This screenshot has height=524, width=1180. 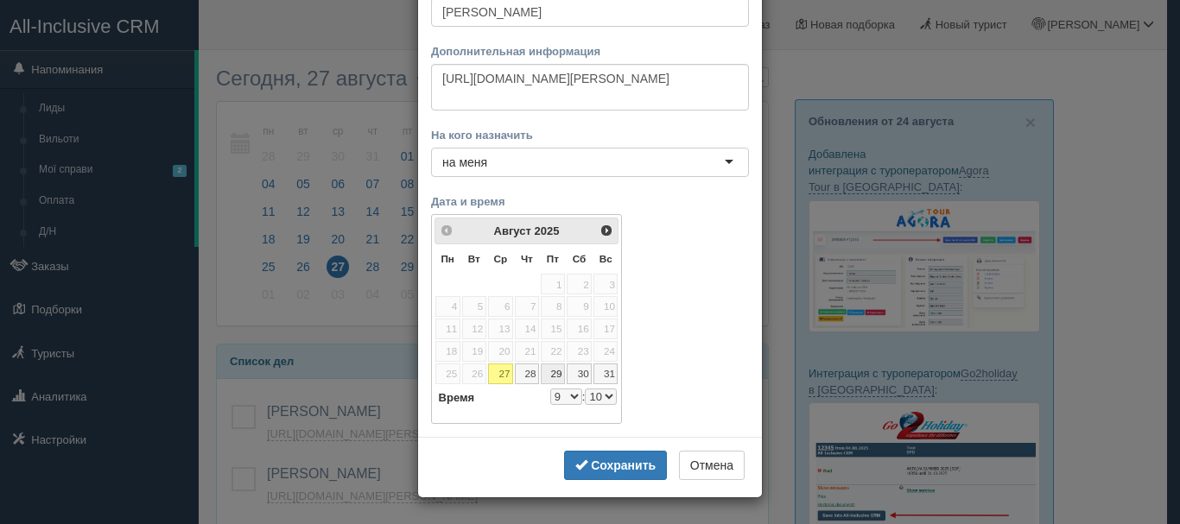 I want to click on label: На кого назначить, so click(x=590, y=135).